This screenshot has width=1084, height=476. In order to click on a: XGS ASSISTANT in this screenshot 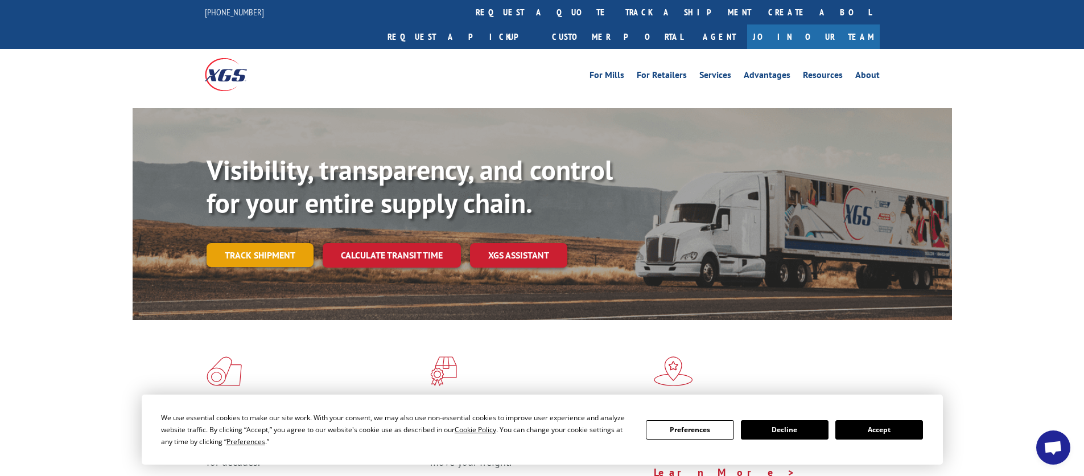, I will do `click(518, 255)`.